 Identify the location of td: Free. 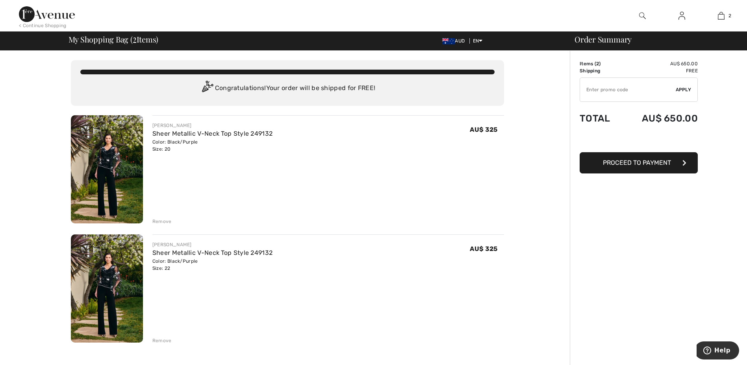
(659, 71).